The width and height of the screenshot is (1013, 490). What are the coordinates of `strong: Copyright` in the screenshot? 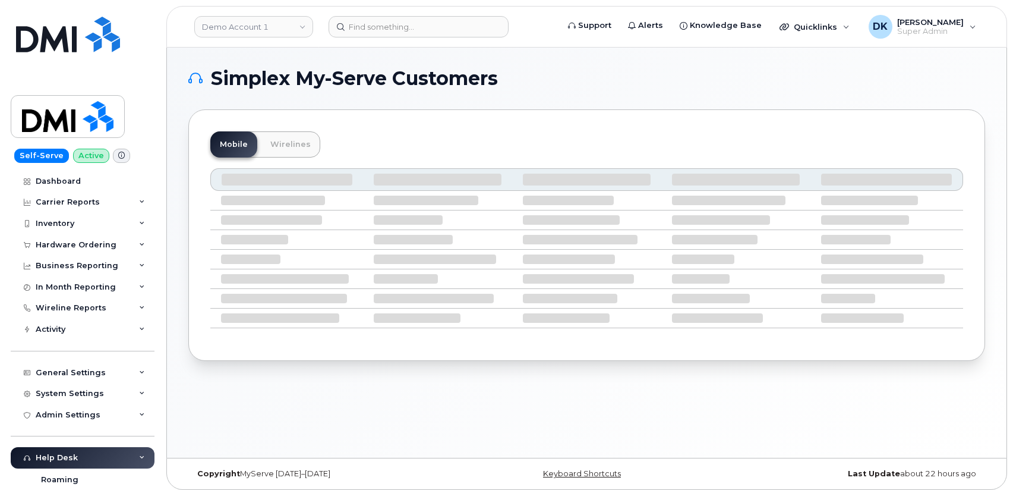 It's located at (219, 473).